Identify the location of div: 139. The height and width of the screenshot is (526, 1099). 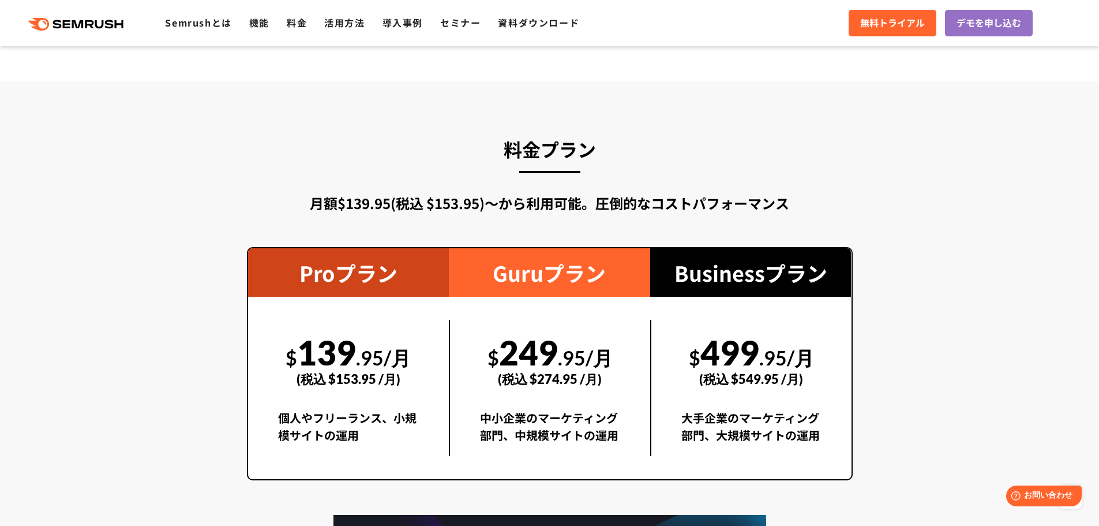
(349, 360).